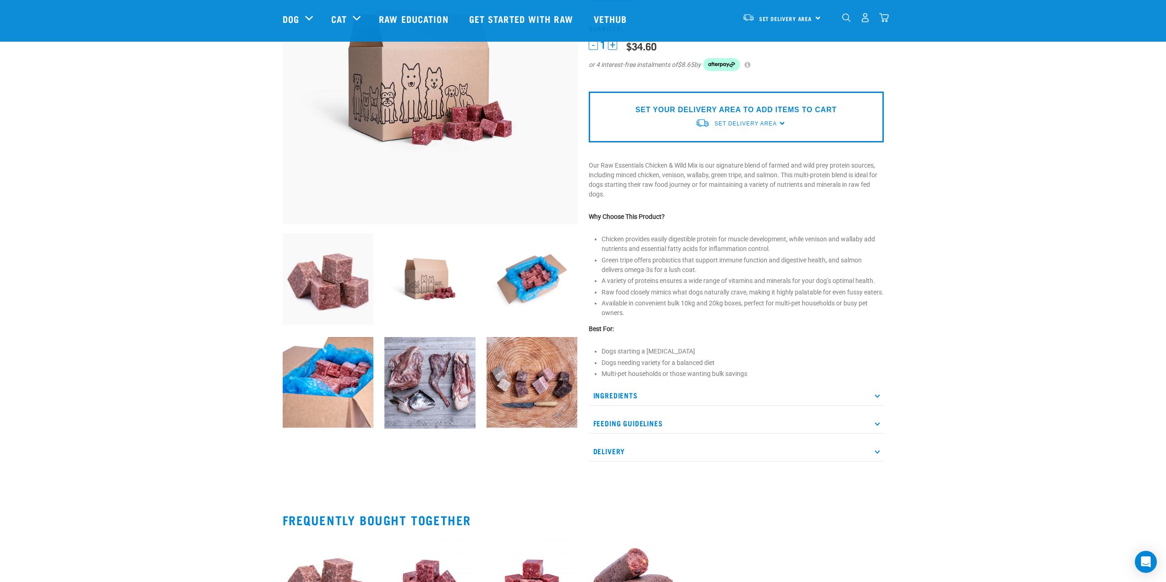 Image resolution: width=1166 pixels, height=582 pixels. I want to click on div: $34.60, so click(641, 46).